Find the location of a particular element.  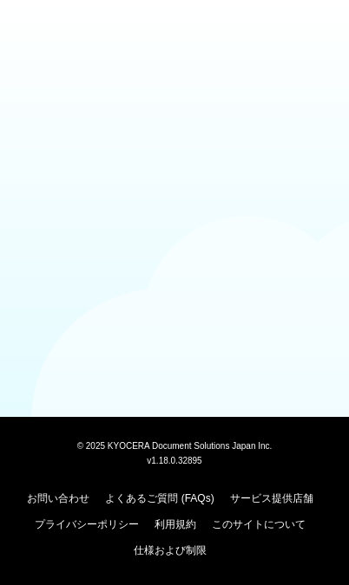

a: プライバシーポリシー is located at coordinates (87, 525).